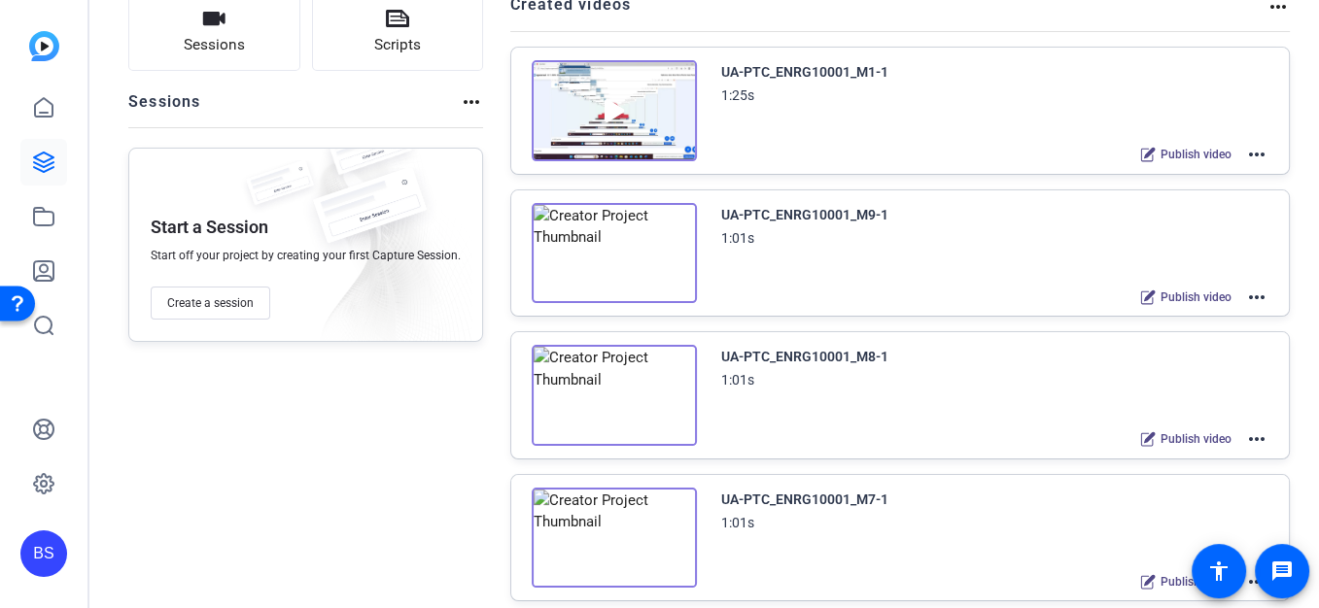  What do you see at coordinates (210, 303) in the screenshot?
I see `button: Create a session` at bounding box center [210, 303].